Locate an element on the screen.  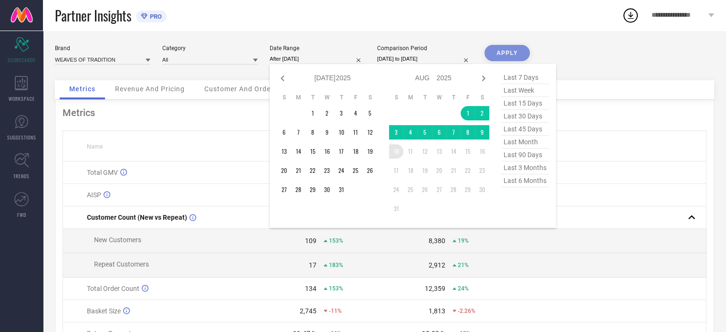
span: 21% is located at coordinates (463, 265).